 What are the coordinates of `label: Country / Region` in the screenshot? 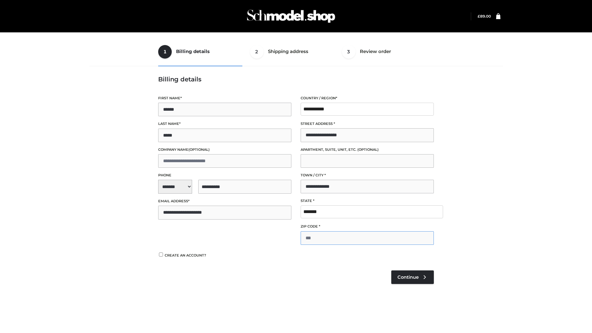 It's located at (367, 98).